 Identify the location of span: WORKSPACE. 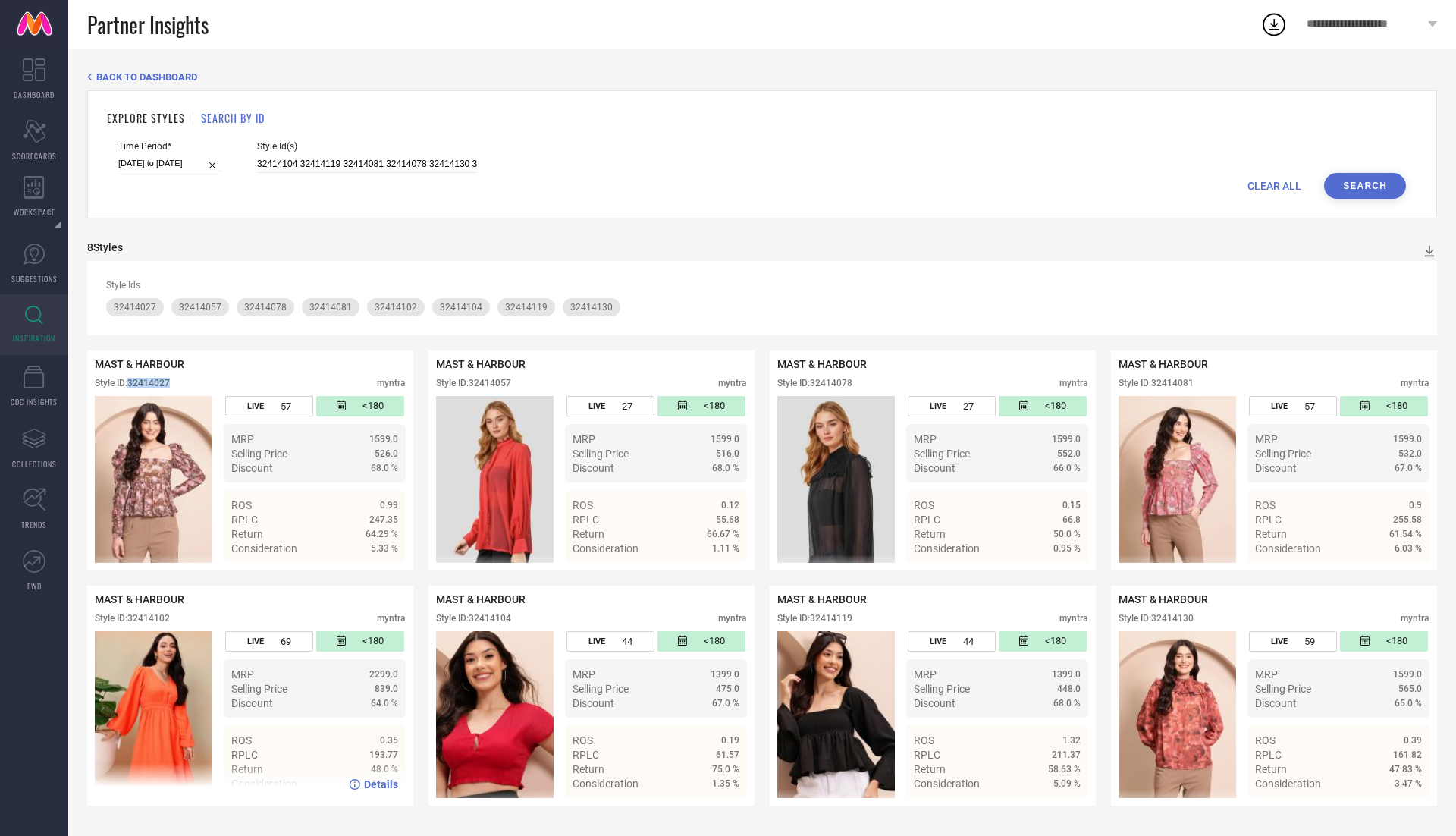
(34, 211).